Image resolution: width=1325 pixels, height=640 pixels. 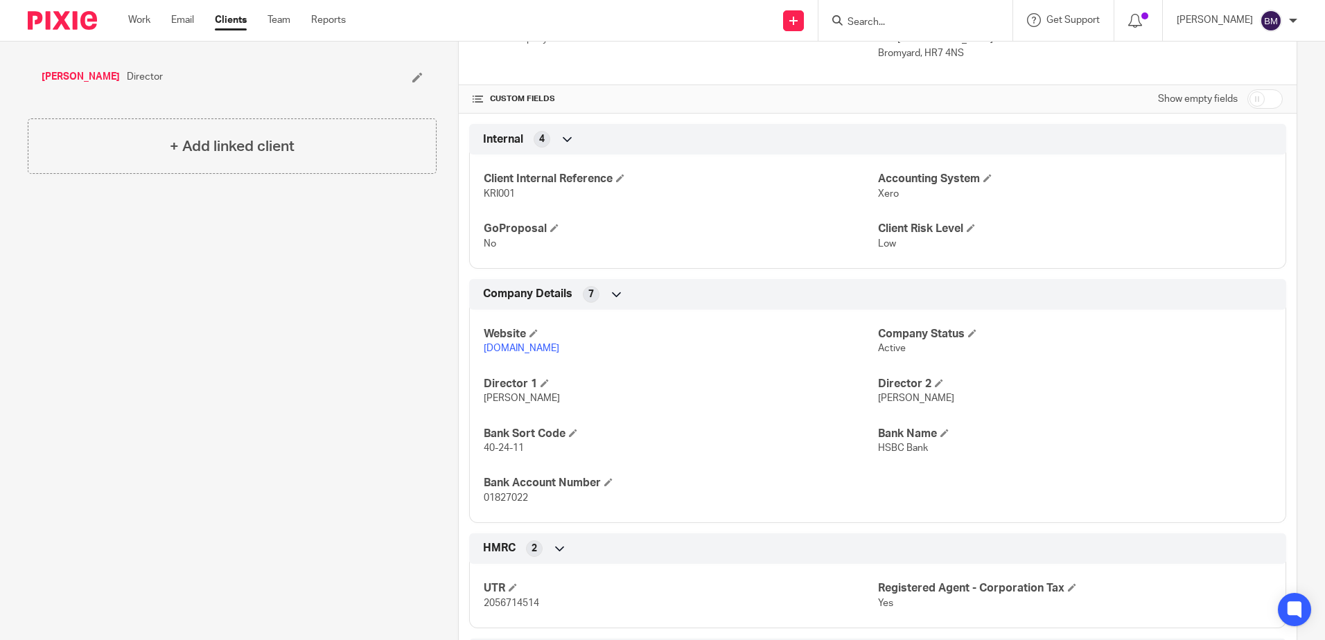 What do you see at coordinates (888, 194) in the screenshot?
I see `span: Xero` at bounding box center [888, 194].